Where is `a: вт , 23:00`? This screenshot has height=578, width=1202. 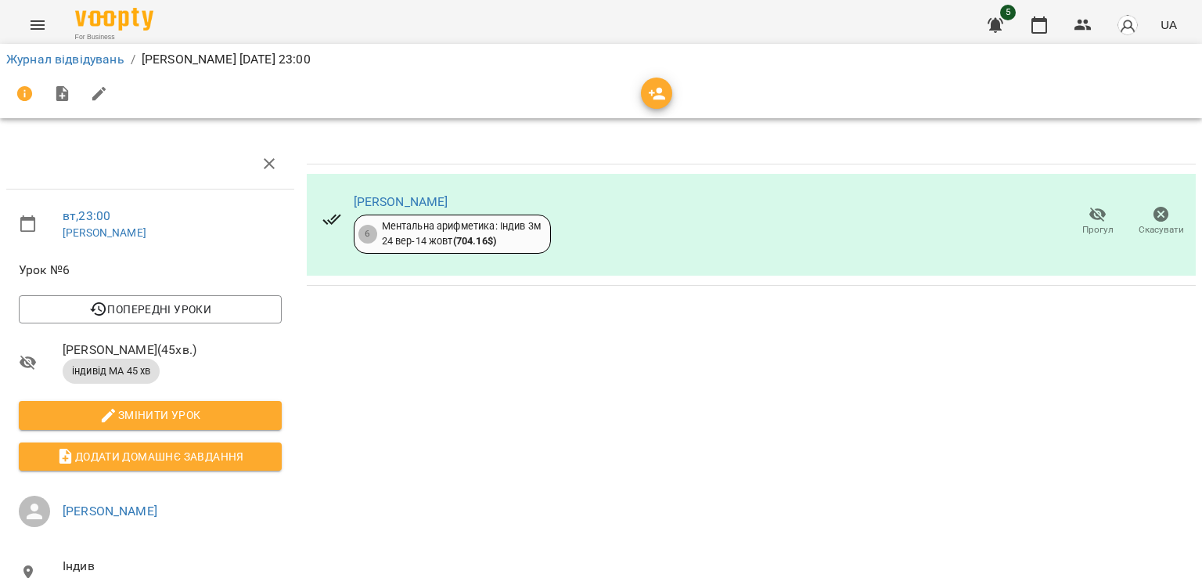 a: вт , 23:00 is located at coordinates (86, 215).